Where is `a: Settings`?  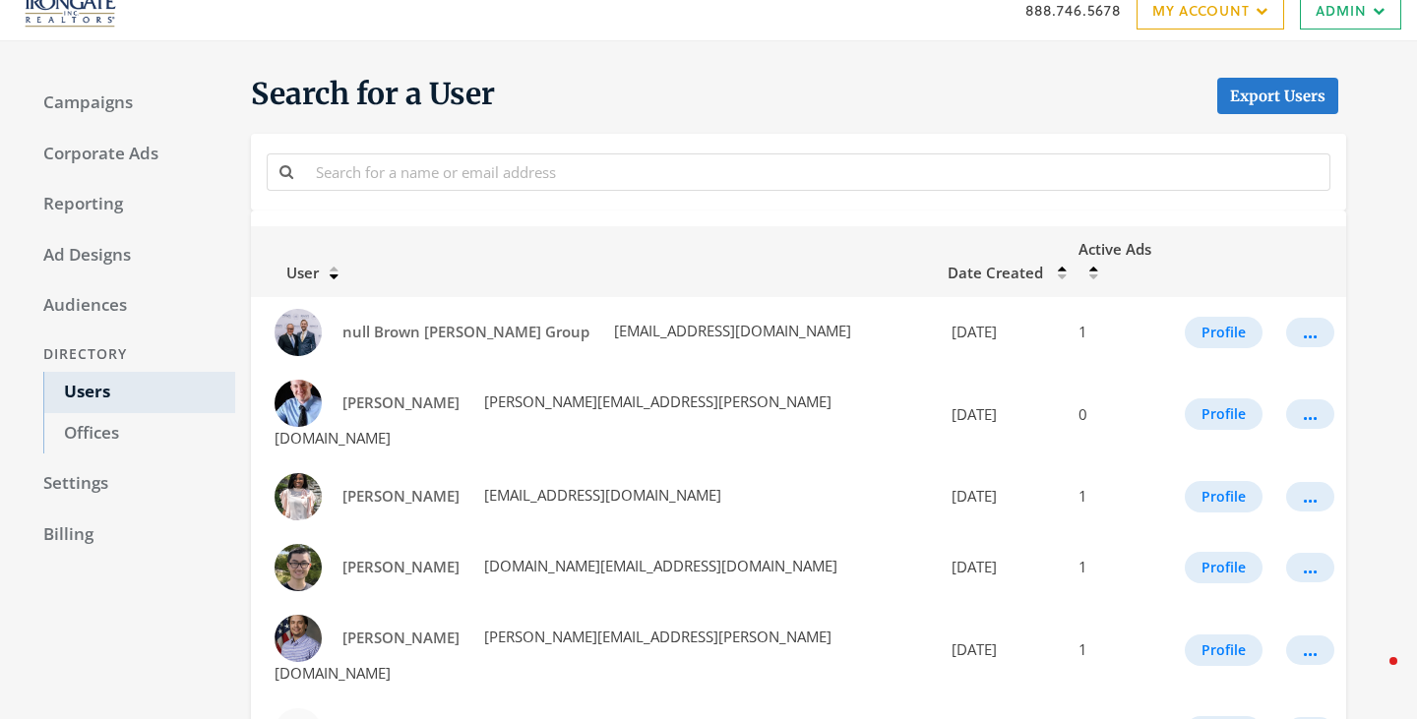
a: Settings is located at coordinates (129, 484).